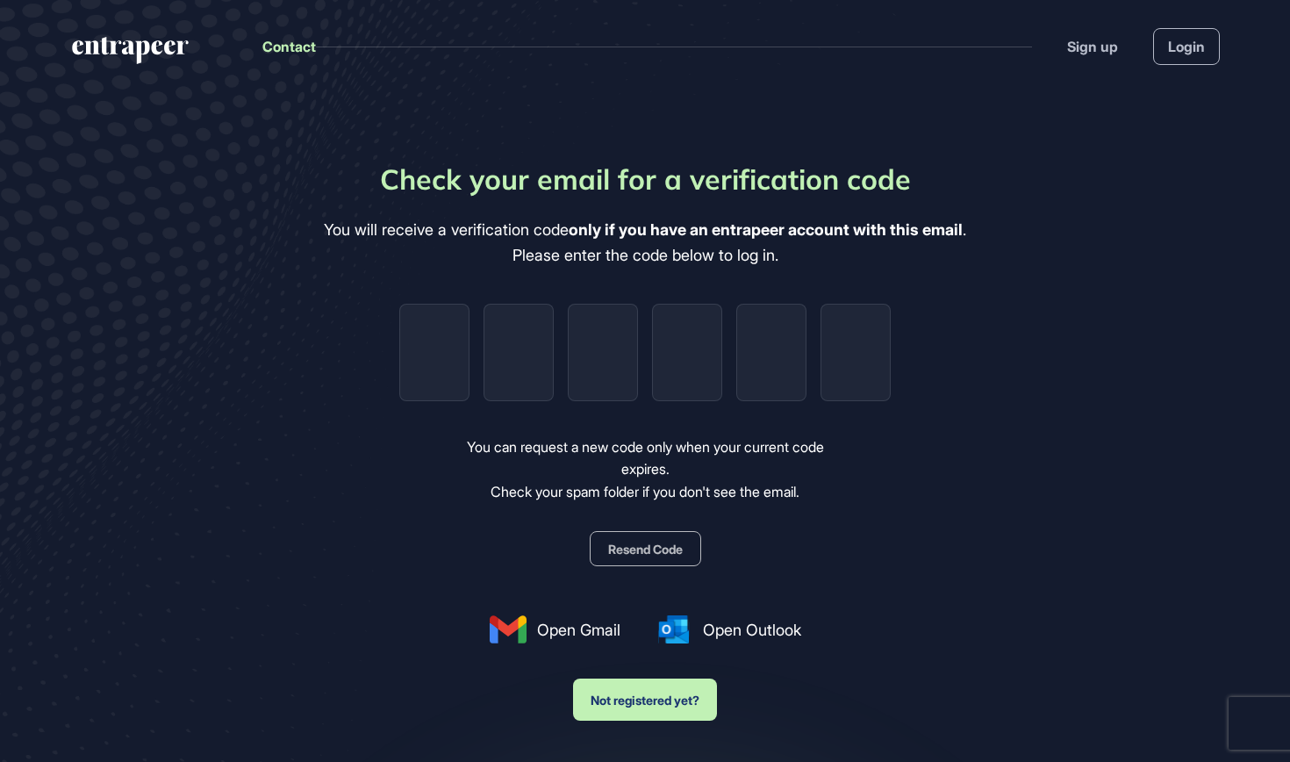 This screenshot has height=762, width=1290. I want to click on a: Open Outlook, so click(728, 629).